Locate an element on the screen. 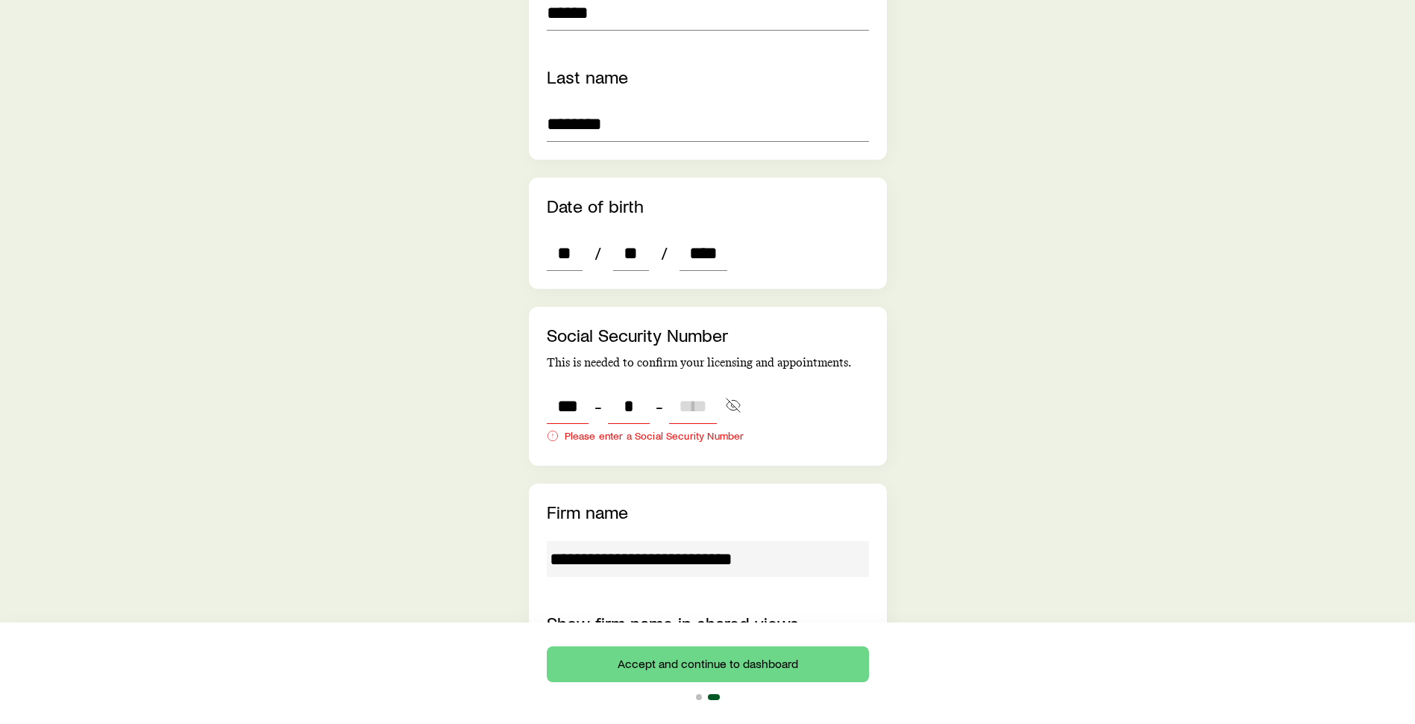 The width and height of the screenshot is (1415, 724). label: Last name is located at coordinates (587, 76).